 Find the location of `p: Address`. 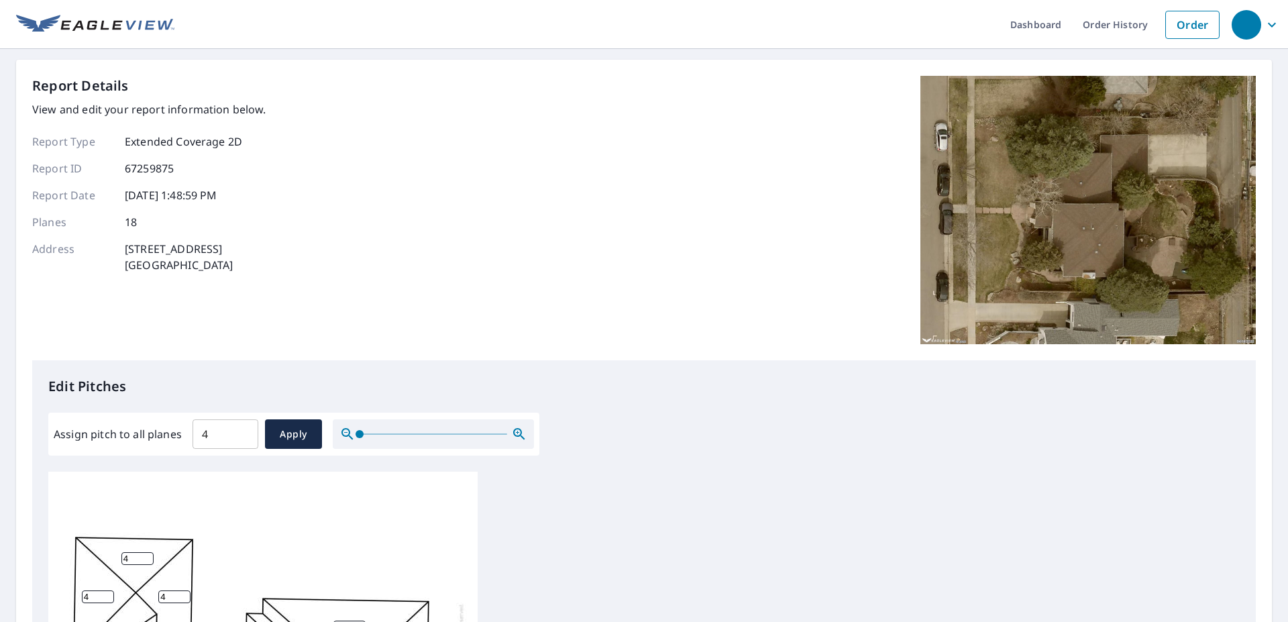

p: Address is located at coordinates (72, 257).